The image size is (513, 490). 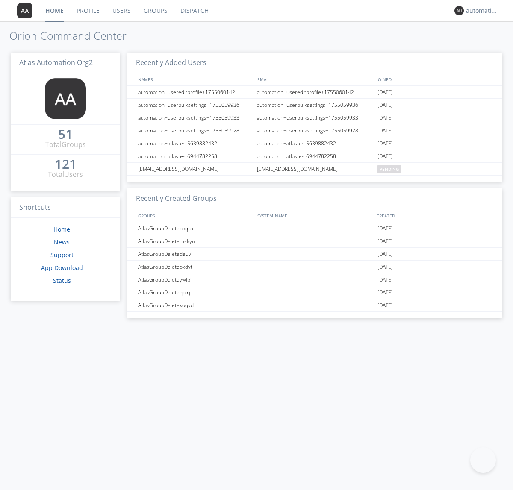 I want to click on a: Support, so click(x=62, y=255).